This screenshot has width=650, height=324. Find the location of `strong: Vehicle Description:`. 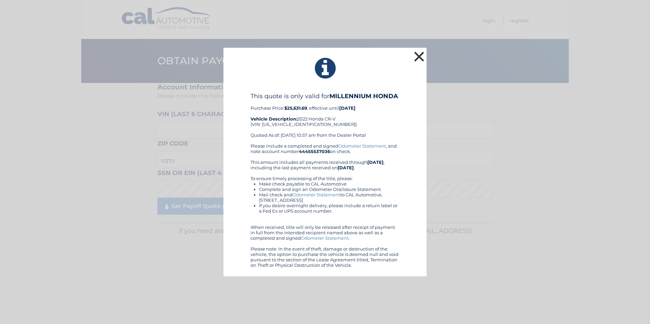

strong: Vehicle Description: is located at coordinates (274, 119).